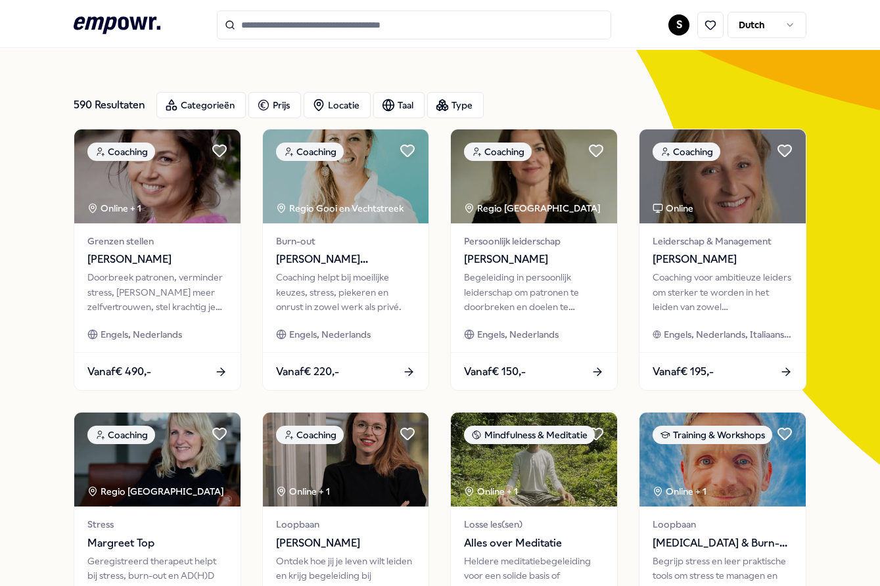 This screenshot has width=880, height=586. What do you see at coordinates (414, 25) in the screenshot?
I see `input: Search for products, categories or subcategories` at bounding box center [414, 25].